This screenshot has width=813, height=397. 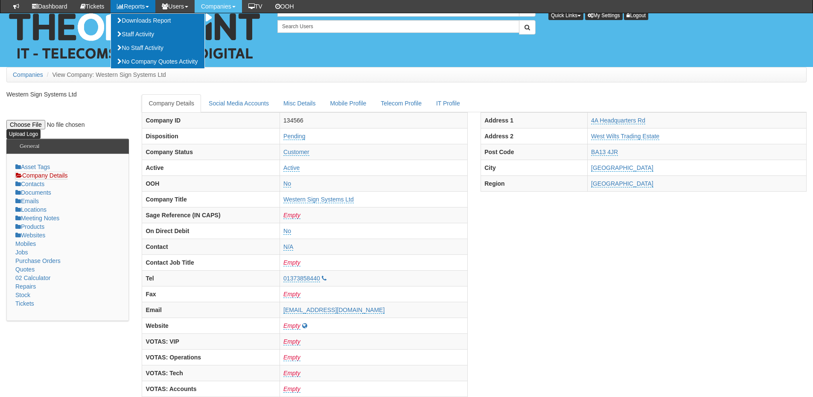 I want to click on td: 134566, so click(x=374, y=120).